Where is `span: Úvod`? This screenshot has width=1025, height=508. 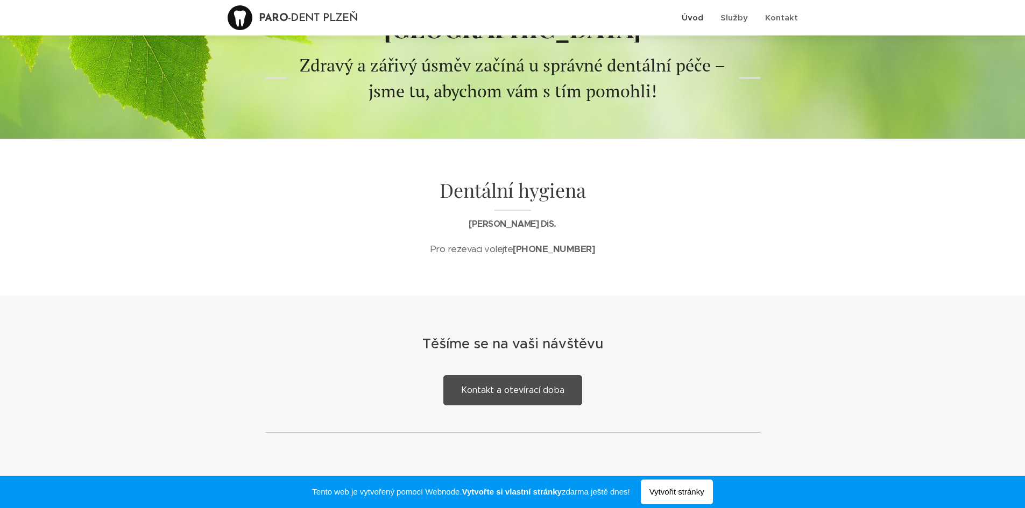 span: Úvod is located at coordinates (692, 17).